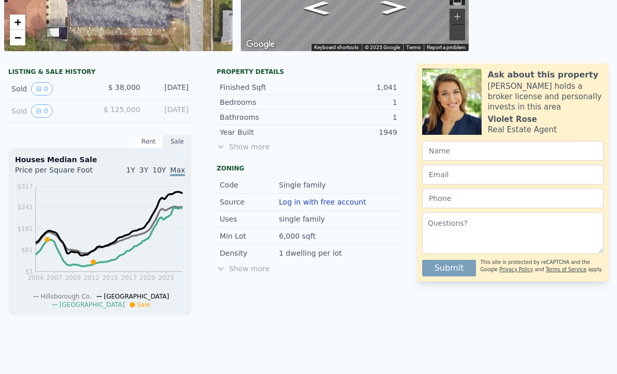 Image resolution: width=617 pixels, height=374 pixels. I want to click on span: $ 38,000, so click(124, 87).